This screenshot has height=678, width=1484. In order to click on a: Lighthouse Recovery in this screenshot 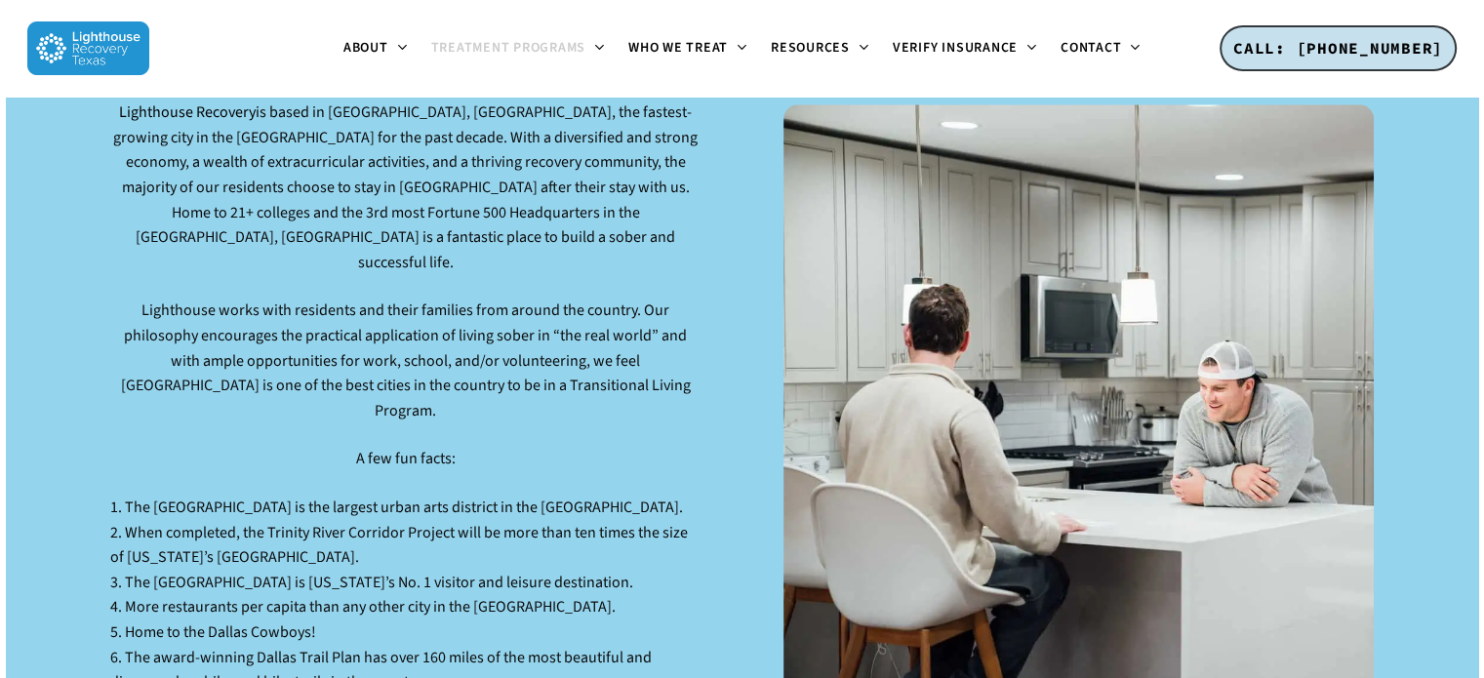, I will do `click(187, 112)`.